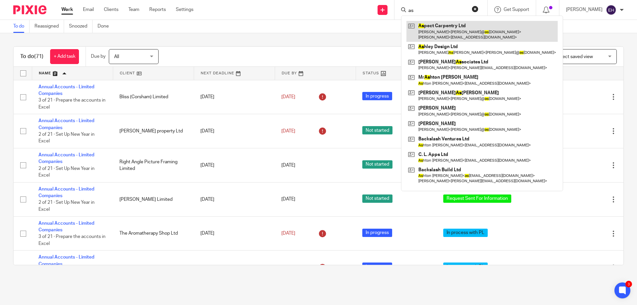 The image size is (637, 305). Describe the element at coordinates (98, 56) in the screenshot. I see `p: Due by` at that location.